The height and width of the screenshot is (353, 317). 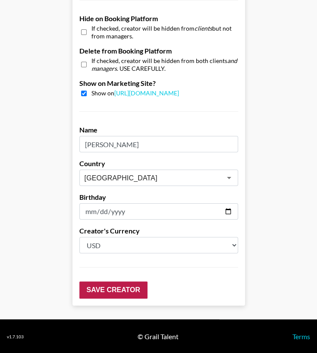 I want to click on label: Creator's Currency, so click(x=159, y=231).